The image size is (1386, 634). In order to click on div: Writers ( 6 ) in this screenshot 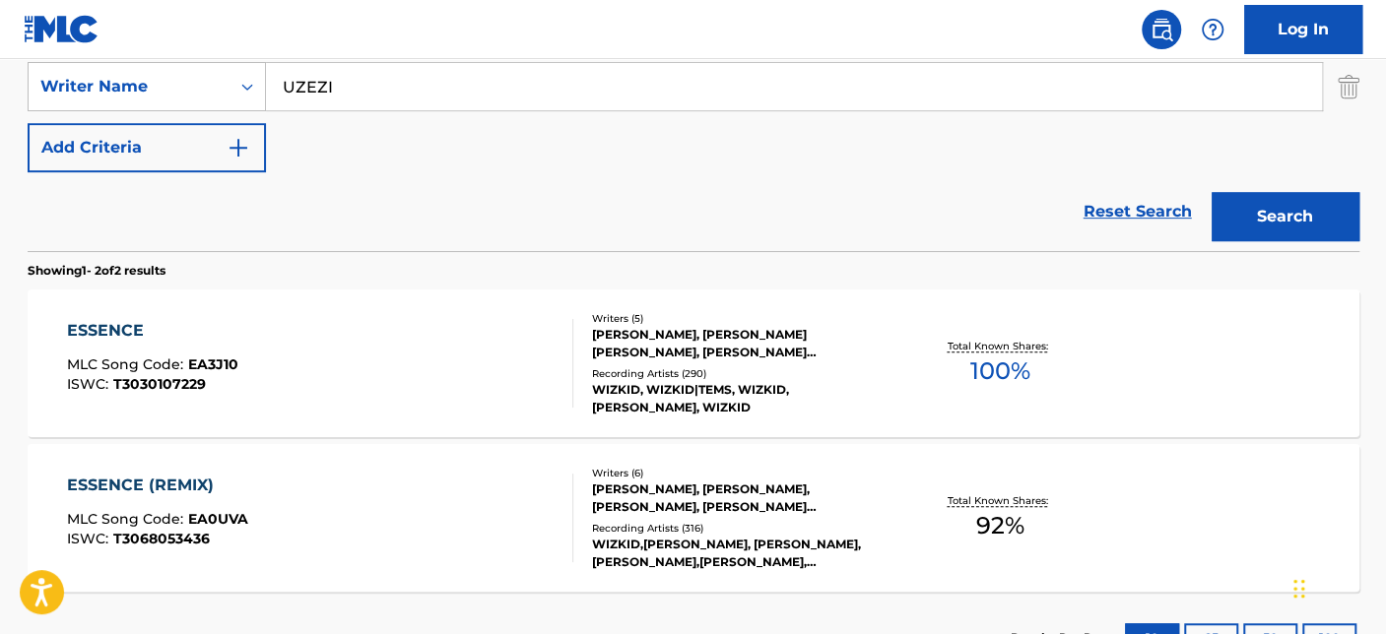, I will do `click(741, 473)`.